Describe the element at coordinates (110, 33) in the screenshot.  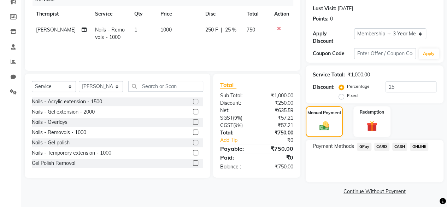
I see `span: Nails - Removals - 1000` at that location.